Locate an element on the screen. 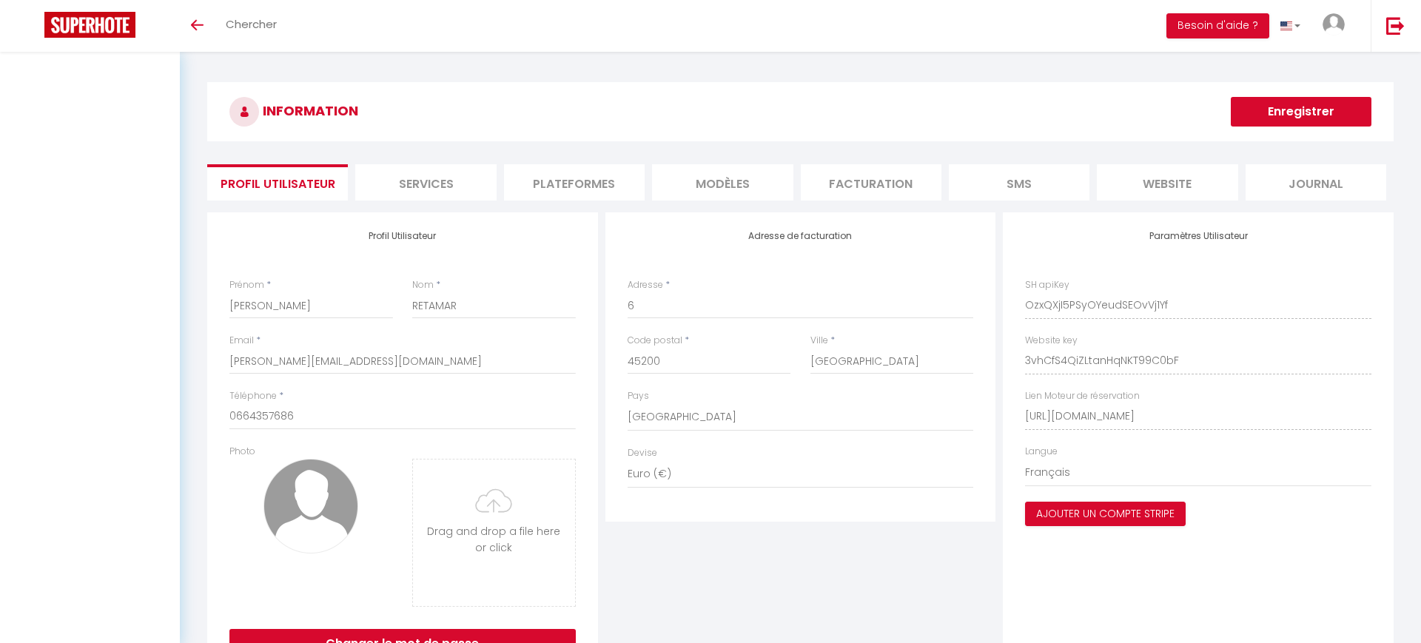 Image resolution: width=1421 pixels, height=643 pixels. label: Ville is located at coordinates (819, 340).